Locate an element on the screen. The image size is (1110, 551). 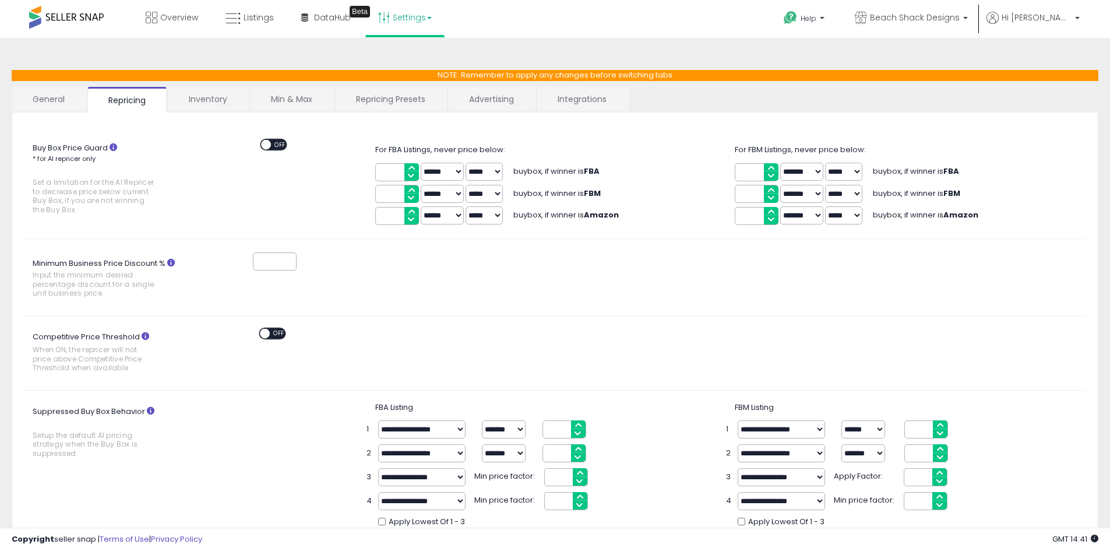
span: Beach Shack Designs is located at coordinates (915, 17).